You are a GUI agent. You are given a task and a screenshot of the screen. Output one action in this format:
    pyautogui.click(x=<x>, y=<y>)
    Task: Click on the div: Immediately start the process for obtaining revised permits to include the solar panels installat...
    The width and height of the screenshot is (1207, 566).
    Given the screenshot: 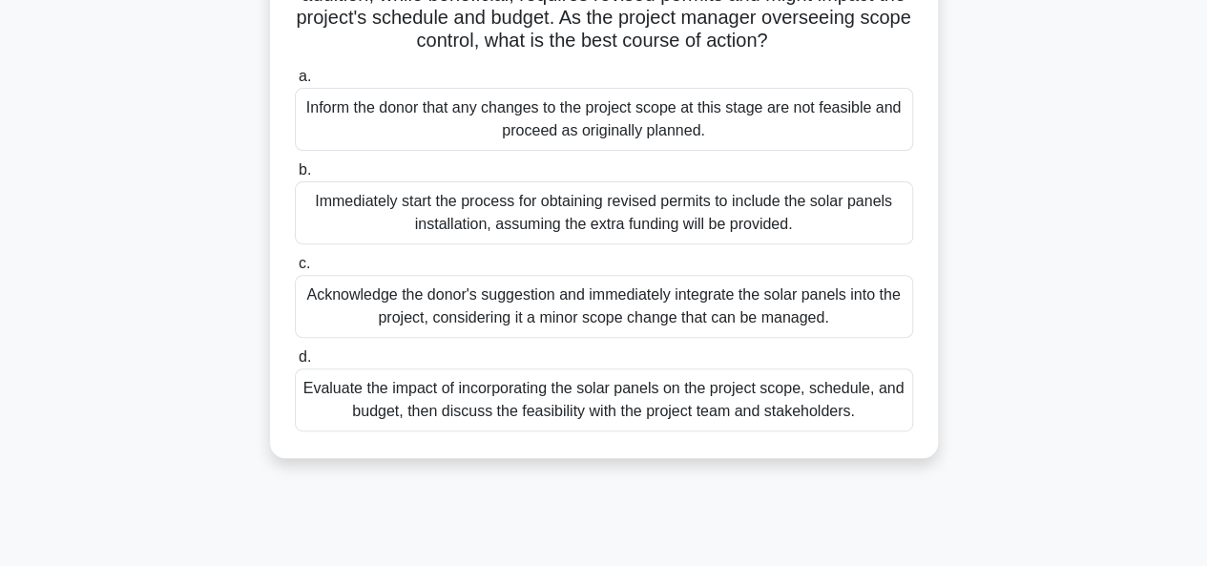 What is the action you would take?
    pyautogui.click(x=604, y=213)
    